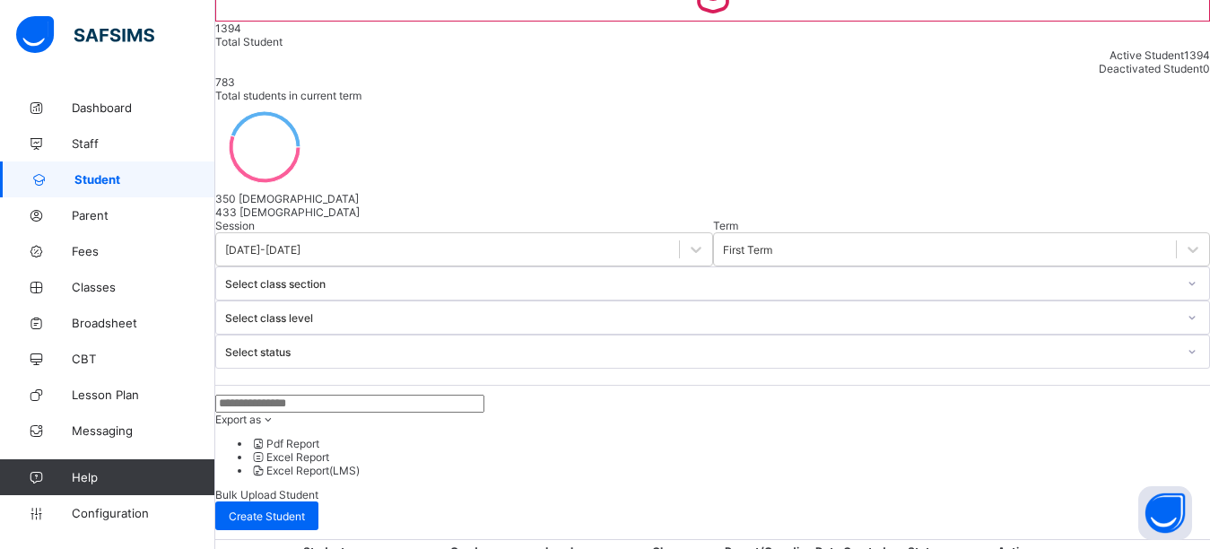 The height and width of the screenshot is (549, 1210). I want to click on span: Term, so click(725, 225).